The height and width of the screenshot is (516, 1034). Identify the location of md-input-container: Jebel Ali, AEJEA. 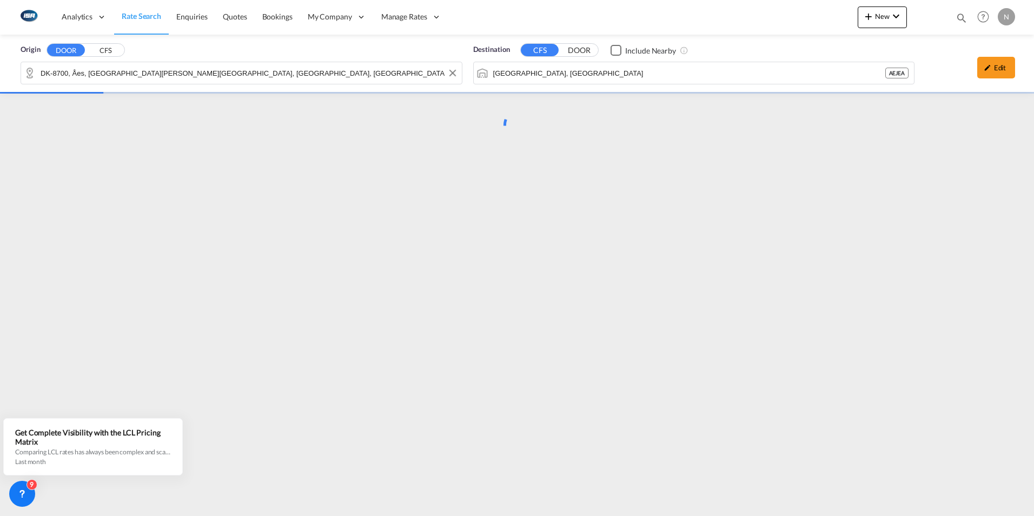
(694, 73).